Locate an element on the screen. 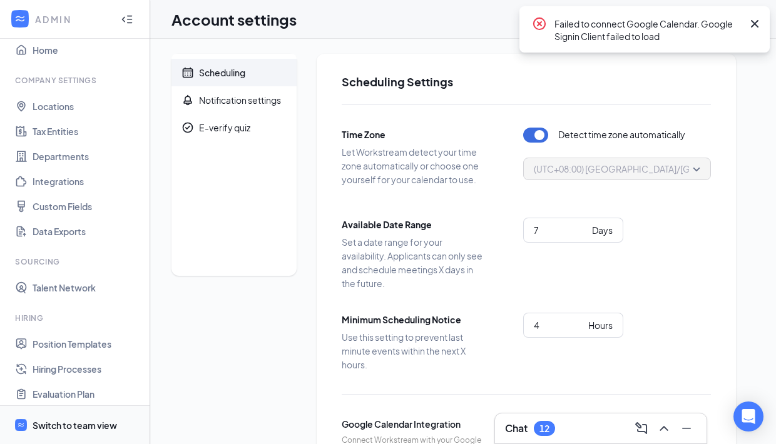 This screenshot has height=444, width=776. a: BellNotification settings is located at coordinates (234, 100).